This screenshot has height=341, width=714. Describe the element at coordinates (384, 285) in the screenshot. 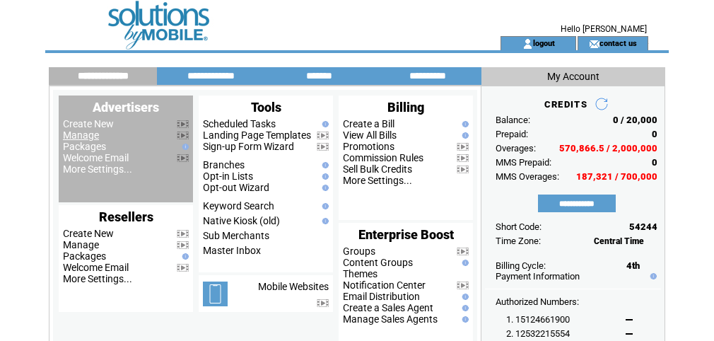

I see `a: Notification Center` at that location.